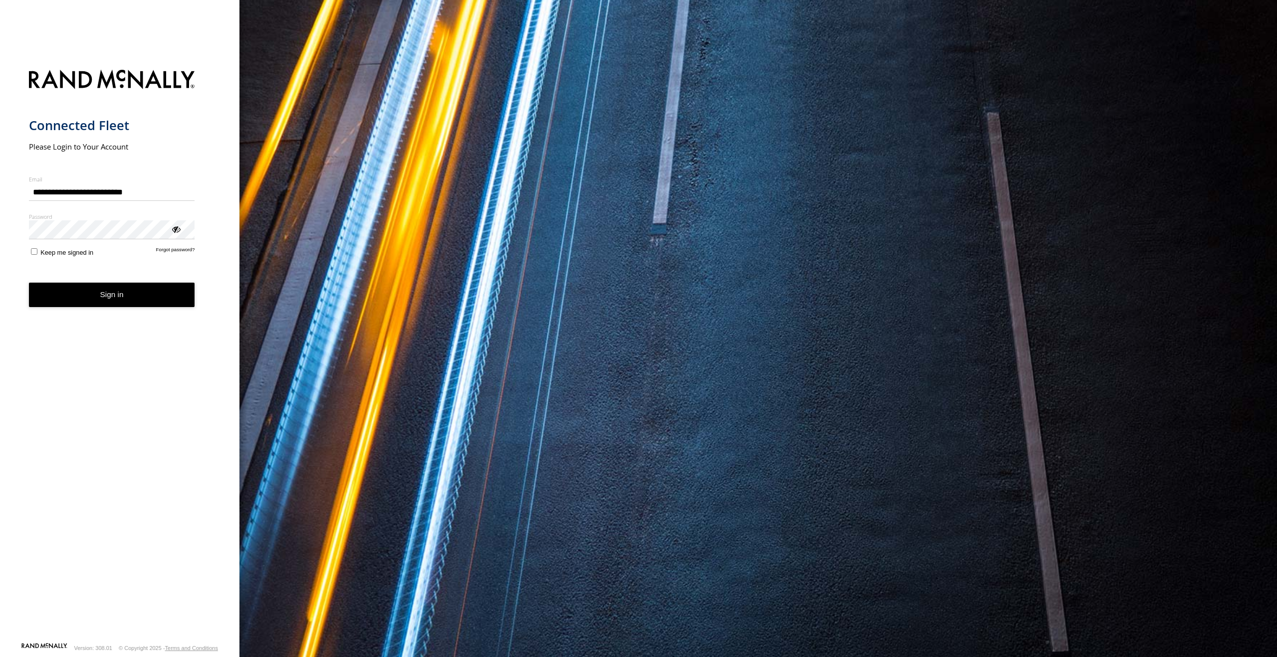 The image size is (1277, 657). I want to click on input: Keep me signed in, so click(34, 251).